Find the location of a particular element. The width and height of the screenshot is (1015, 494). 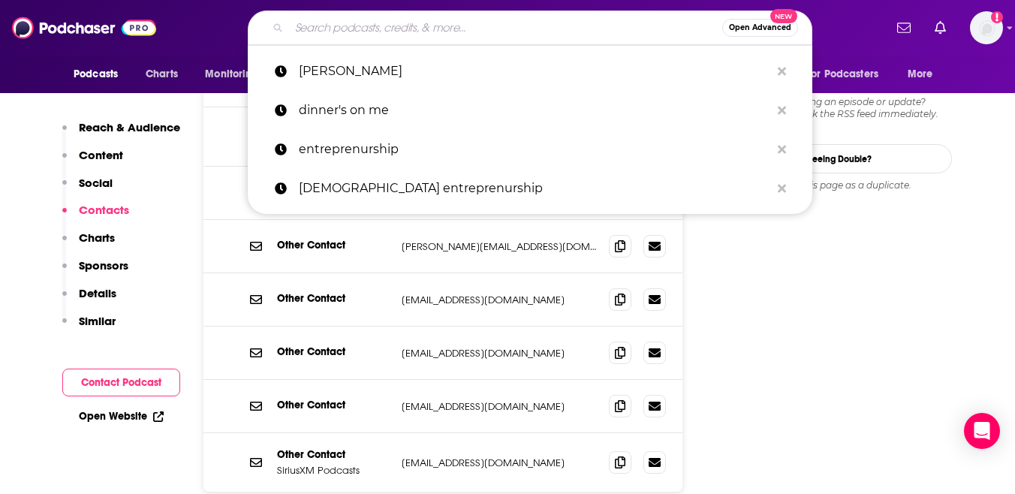

button: Open AdvancedNew is located at coordinates (760, 28).